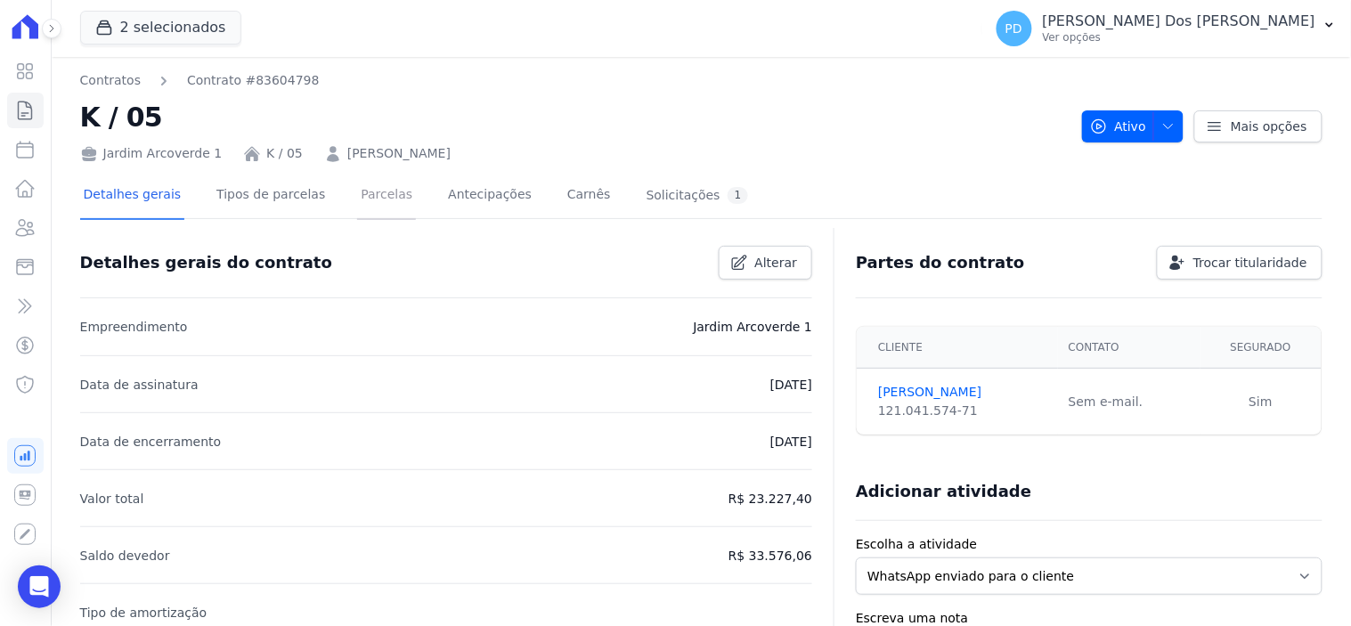 This screenshot has height=626, width=1351. I want to click on p: Ver opções, so click(1179, 37).